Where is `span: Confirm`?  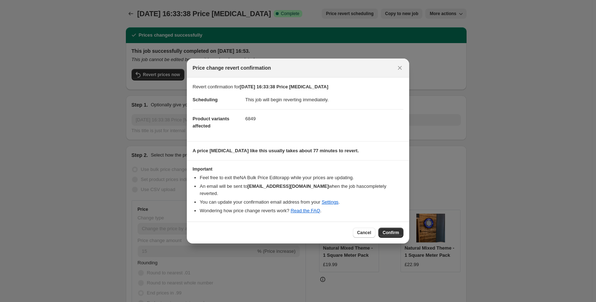 span: Confirm is located at coordinates (391, 232).